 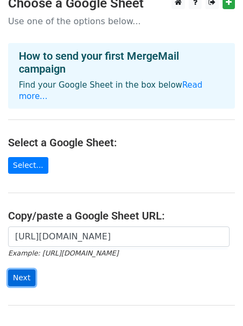 I want to click on h4: Copy/paste a Google Sheet URL:, so click(x=121, y=215).